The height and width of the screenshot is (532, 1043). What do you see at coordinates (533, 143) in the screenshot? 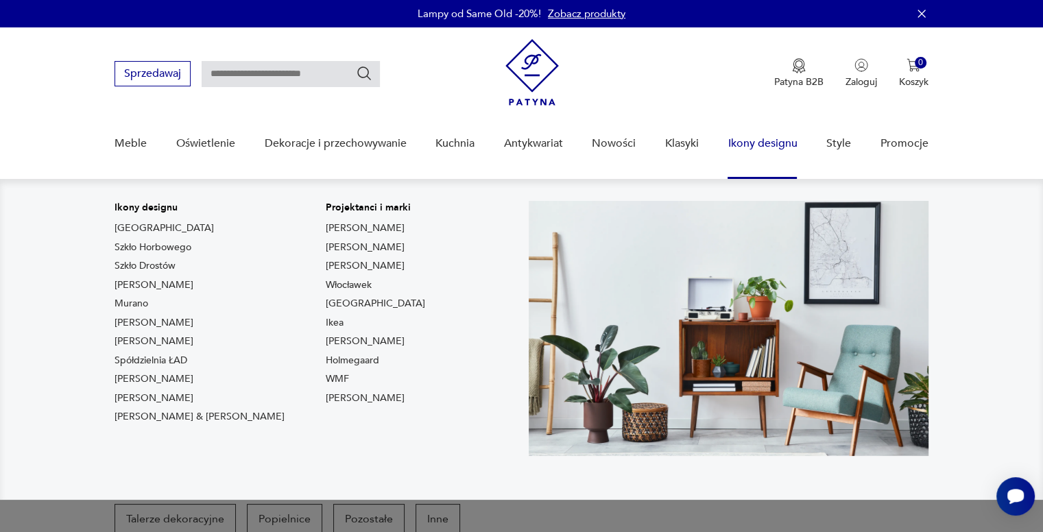
I see `a: Antykwariat` at bounding box center [533, 143].